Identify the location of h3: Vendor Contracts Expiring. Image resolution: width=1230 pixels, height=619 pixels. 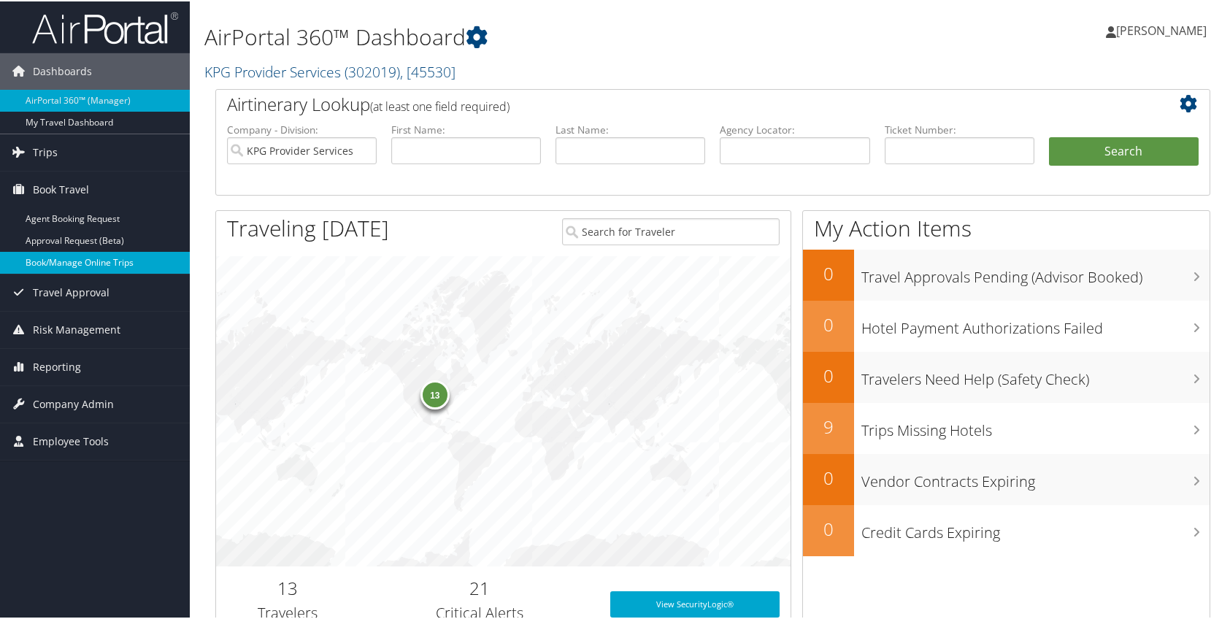
(1035, 476).